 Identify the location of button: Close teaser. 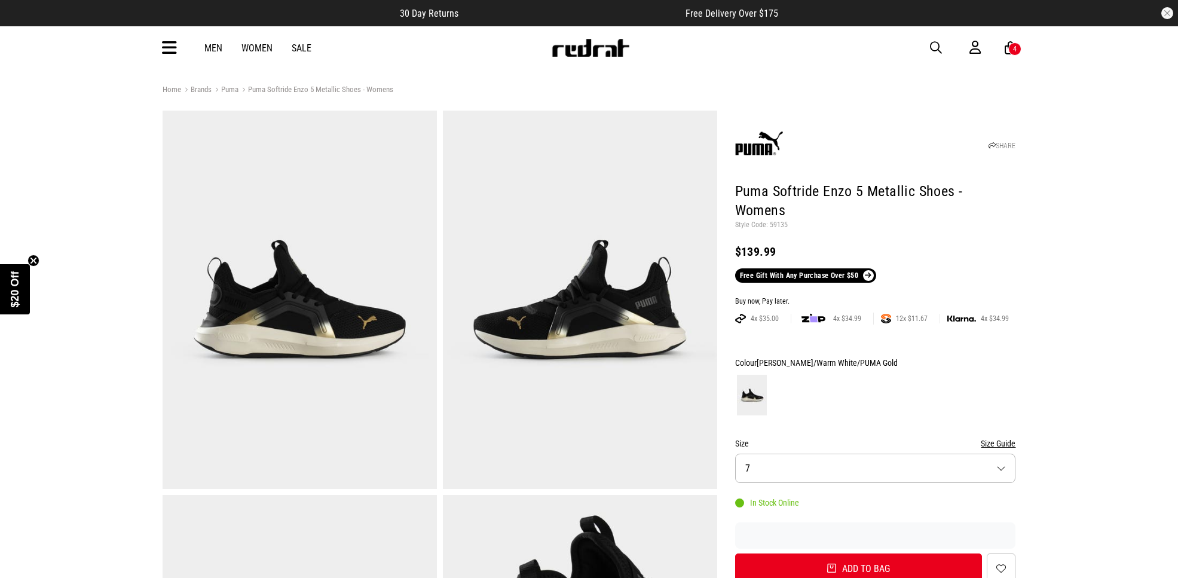
(33, 261).